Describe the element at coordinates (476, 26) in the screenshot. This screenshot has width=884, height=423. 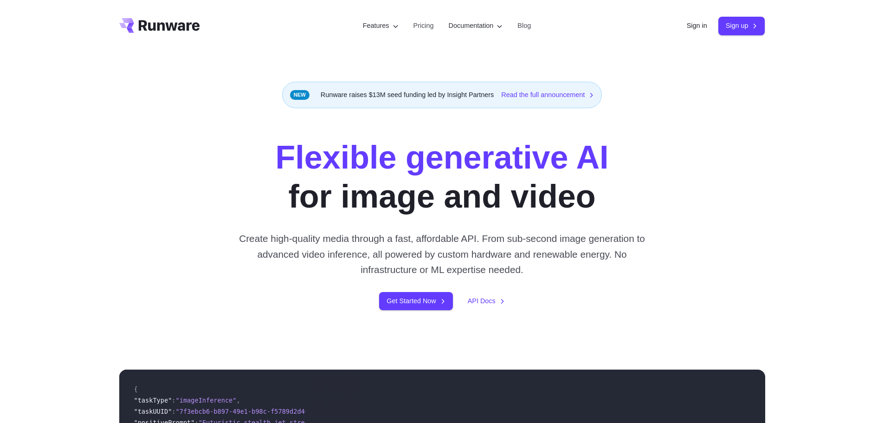
I see `label: Documentation` at that location.